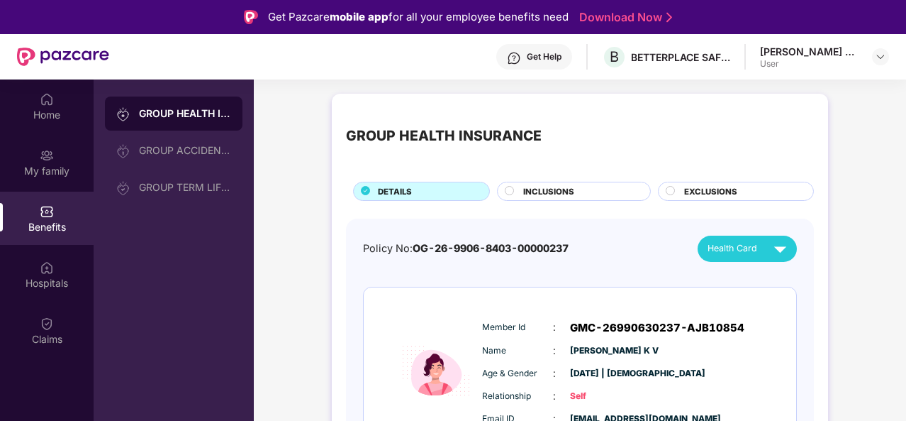  What do you see at coordinates (395, 191) in the screenshot?
I see `span: DETAILS` at bounding box center [395, 191].